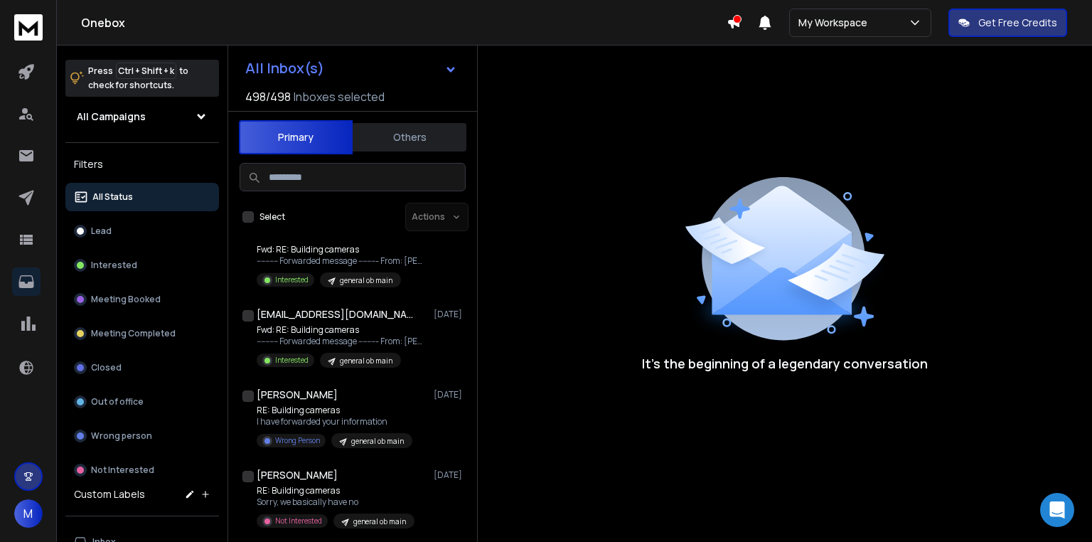  What do you see at coordinates (142, 402) in the screenshot?
I see `button: Out of office` at bounding box center [142, 402].